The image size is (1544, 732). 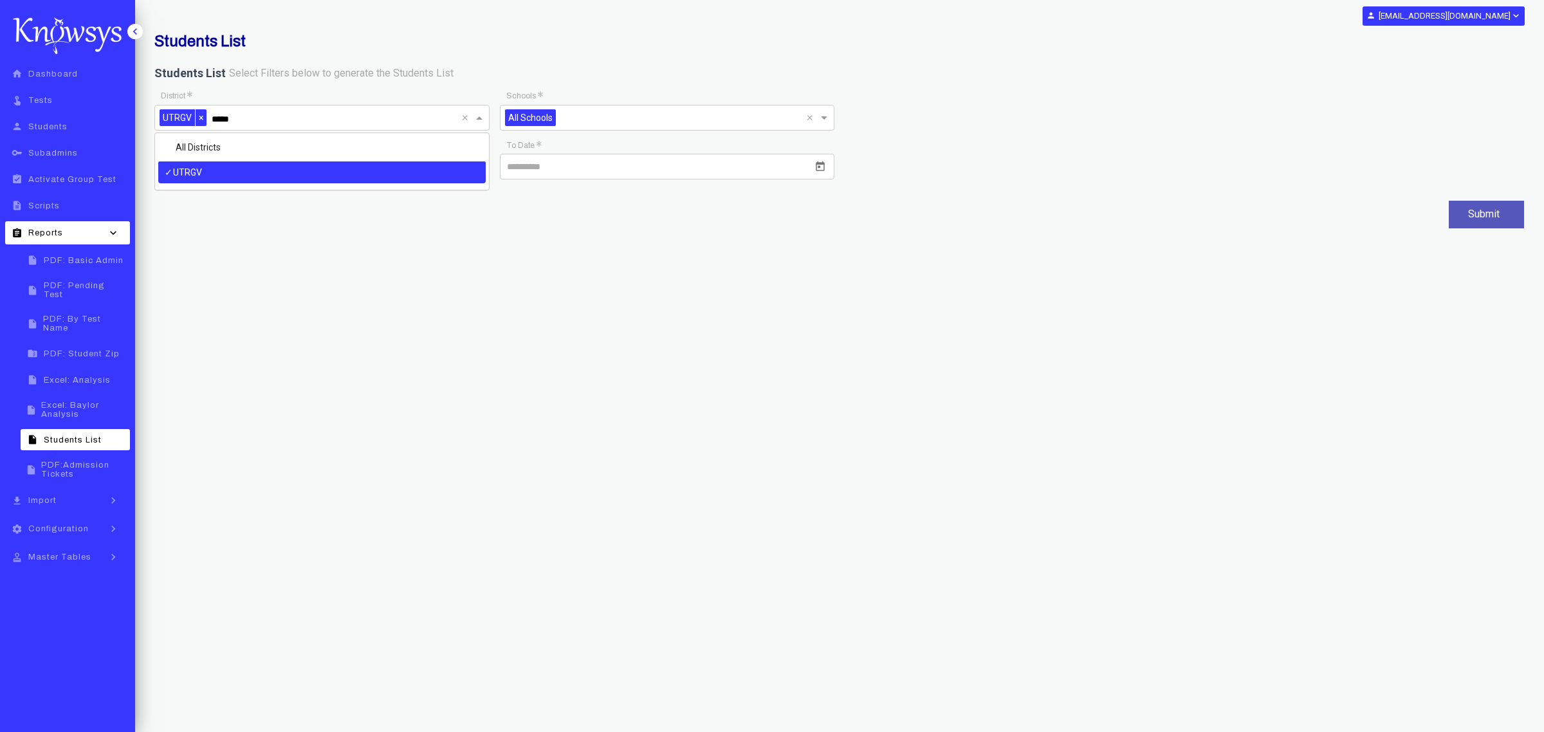 What do you see at coordinates (197, 148) in the screenshot?
I see `label: All Districts` at bounding box center [197, 148].